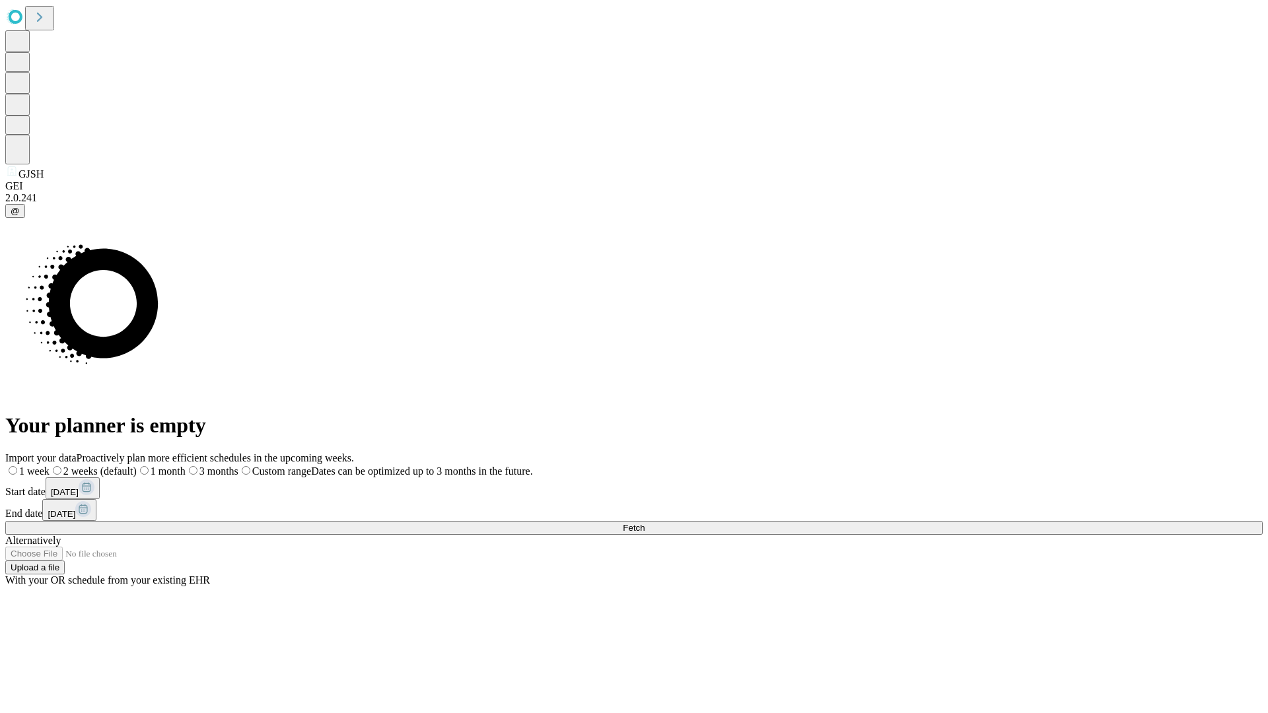 The height and width of the screenshot is (713, 1268). I want to click on span: Import your data, so click(41, 458).